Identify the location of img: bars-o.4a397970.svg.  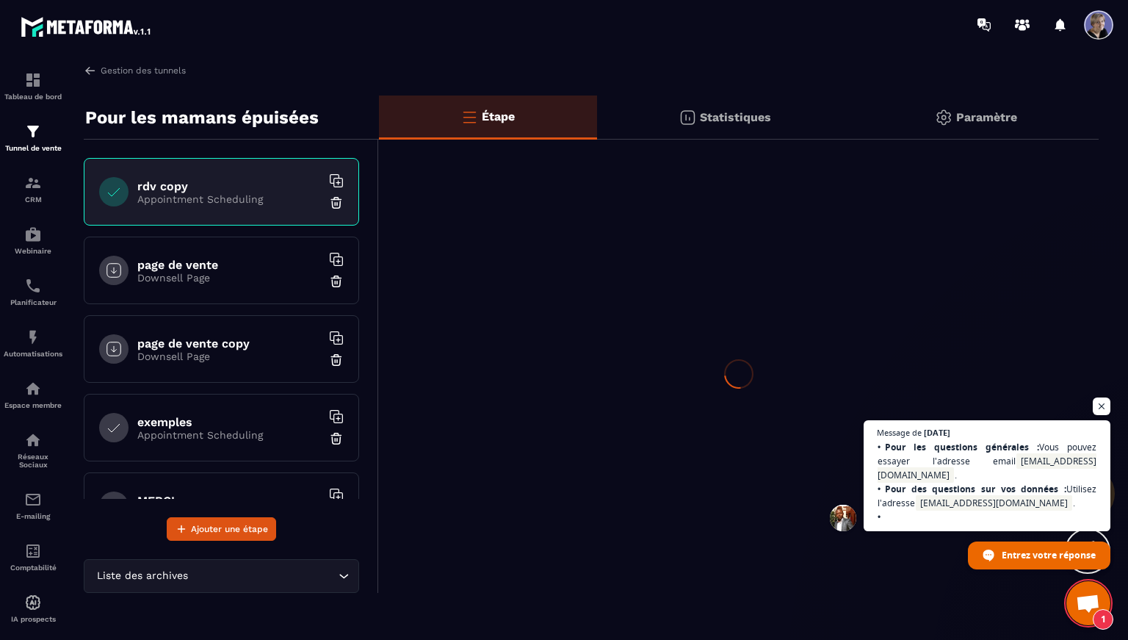
(469, 117).